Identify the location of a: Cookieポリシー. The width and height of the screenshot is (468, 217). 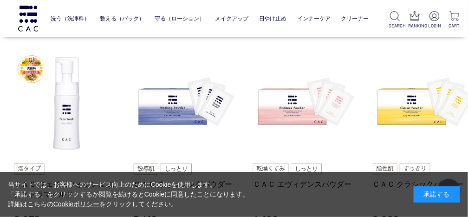
(77, 204).